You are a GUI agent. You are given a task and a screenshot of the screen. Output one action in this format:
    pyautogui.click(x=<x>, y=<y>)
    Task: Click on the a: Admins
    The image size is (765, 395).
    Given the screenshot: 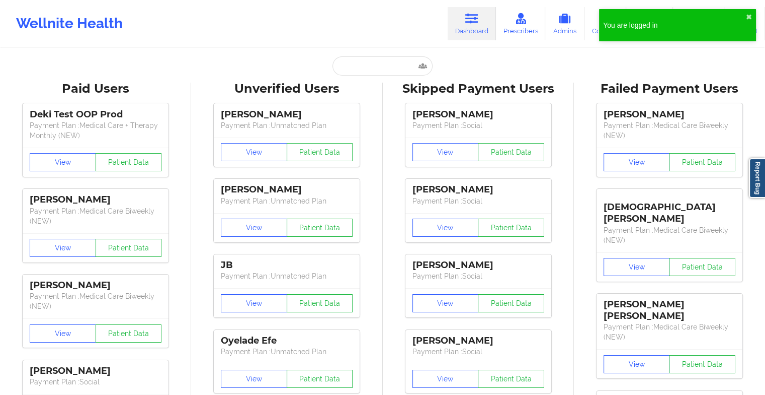 What is the action you would take?
    pyautogui.click(x=565, y=24)
    